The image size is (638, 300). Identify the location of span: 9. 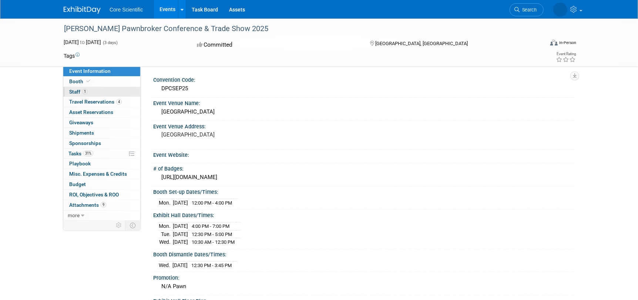
(103, 205).